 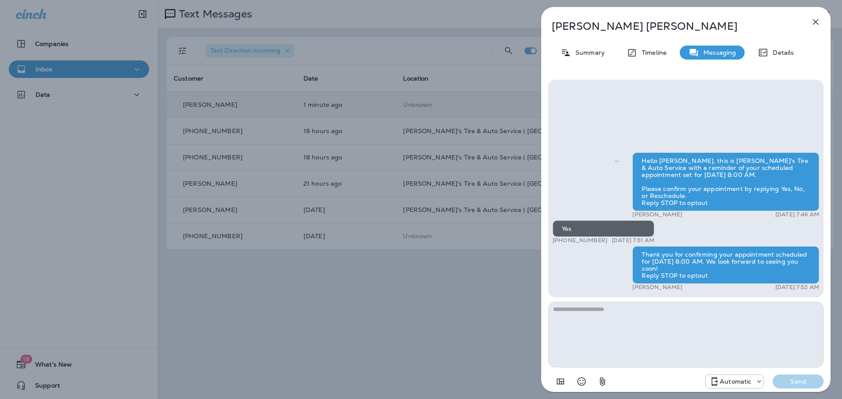 I want to click on p: Automatic, so click(x=735, y=382).